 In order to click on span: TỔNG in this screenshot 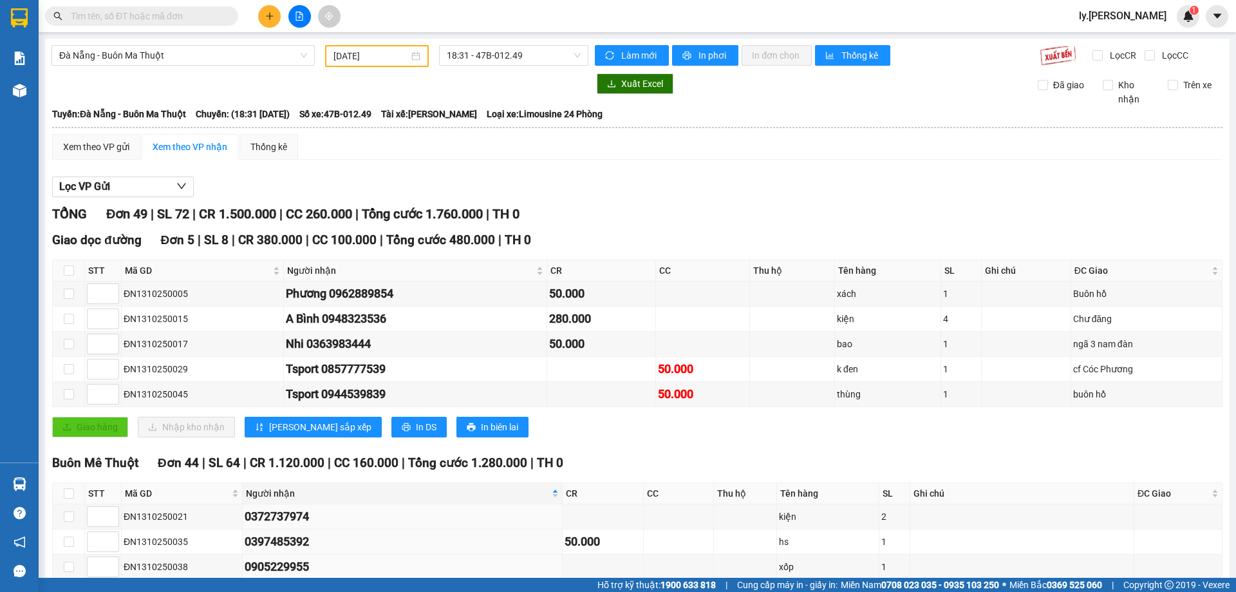, I will do `click(70, 214)`.